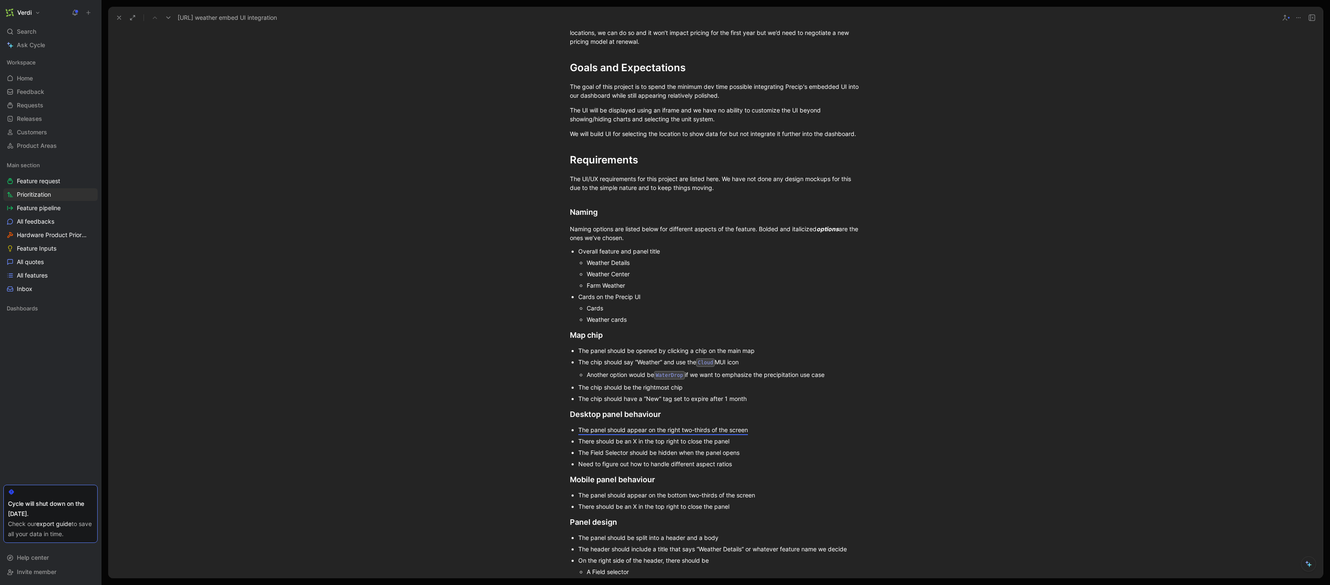 This screenshot has width=1330, height=585. What do you see at coordinates (52, 235) in the screenshot?
I see `span: Hardware Product Prioritization` at bounding box center [52, 235].